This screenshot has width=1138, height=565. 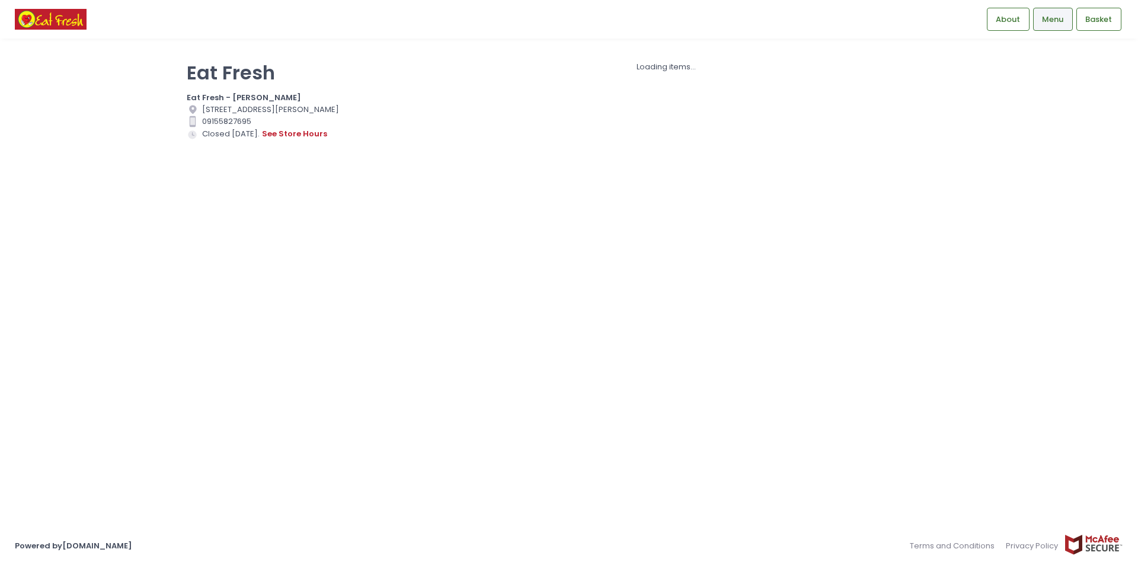 I want to click on span: Basket, so click(x=1098, y=20).